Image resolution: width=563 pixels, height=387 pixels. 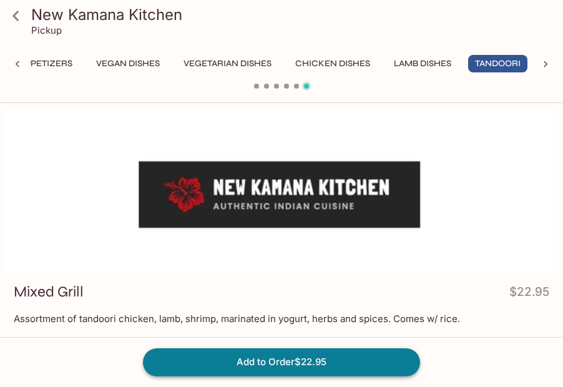 I want to click on button: Vegan Dishes, so click(x=128, y=64).